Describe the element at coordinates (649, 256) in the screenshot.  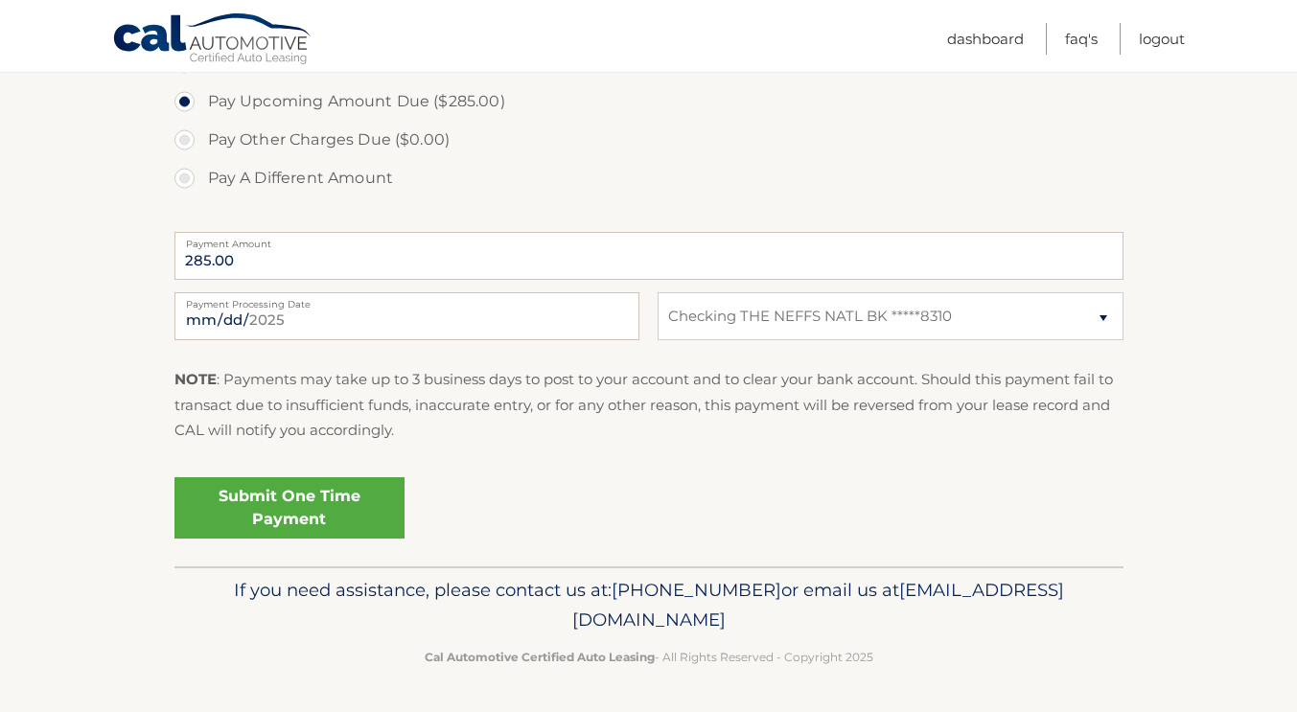
I see `input: Payment Amount` at that location.